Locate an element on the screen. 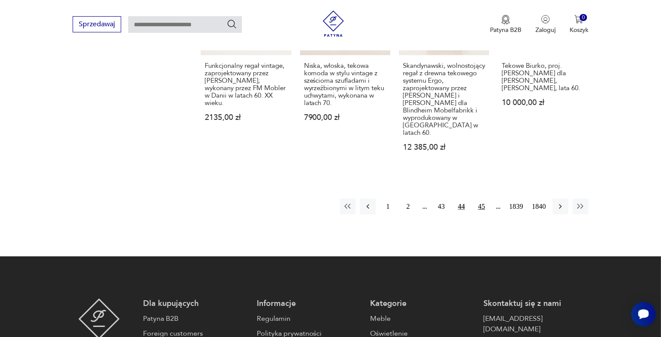 This screenshot has width=661, height=337. button: 0Koszyk is located at coordinates (578, 24).